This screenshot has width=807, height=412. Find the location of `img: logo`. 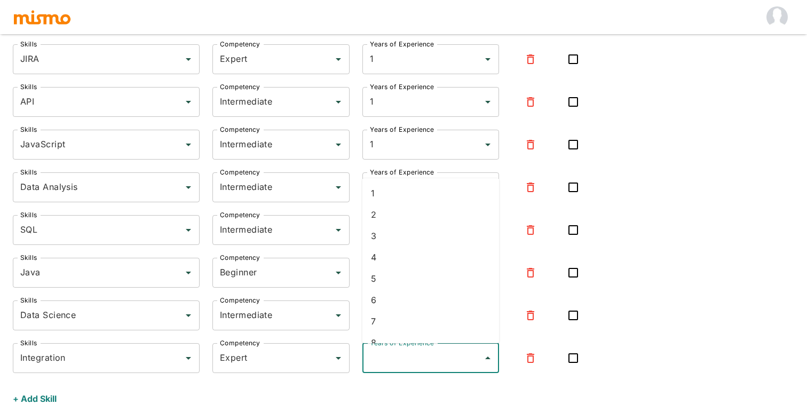

img: logo is located at coordinates (42, 17).